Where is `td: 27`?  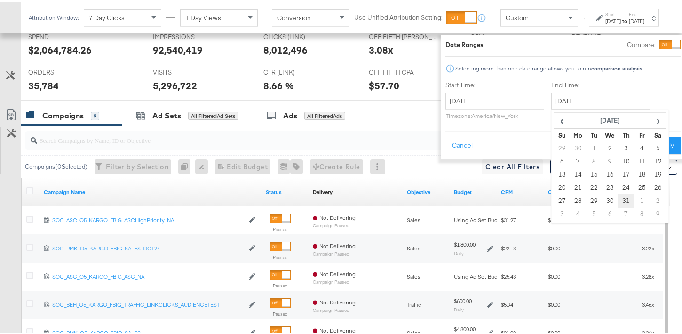
td: 27 is located at coordinates (562, 199).